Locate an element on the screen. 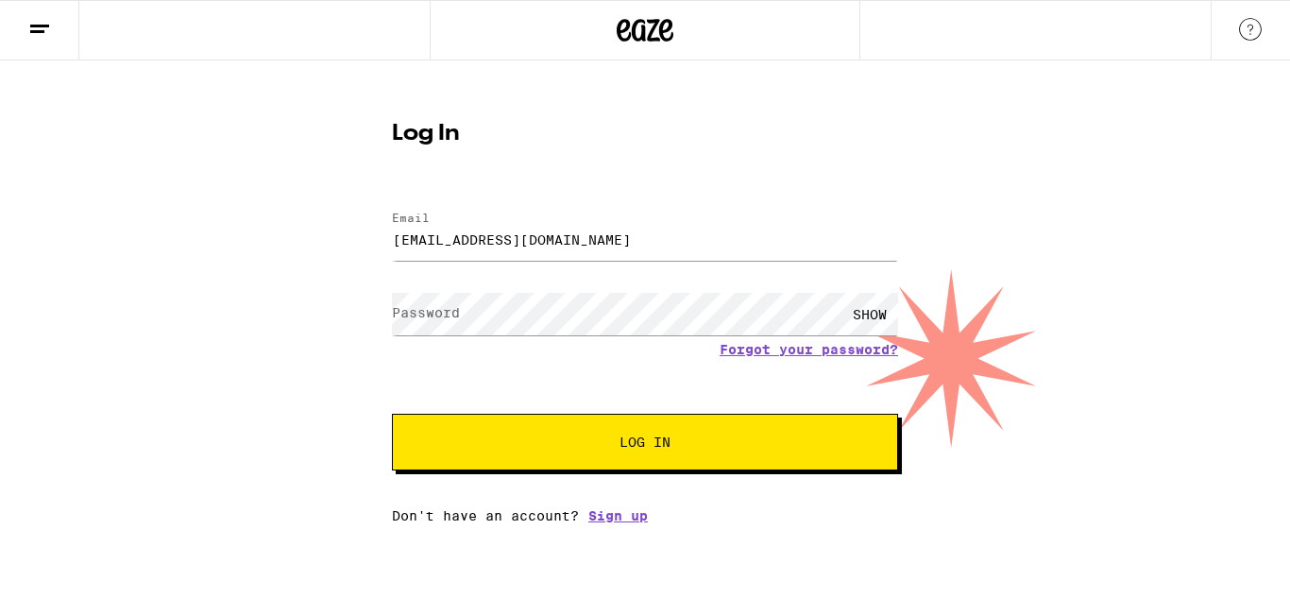 The width and height of the screenshot is (1290, 598). div: SHOW is located at coordinates (870, 314).